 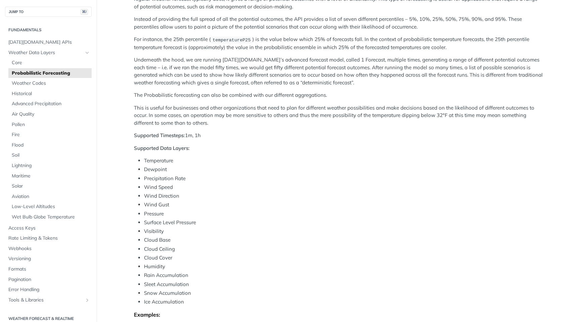 What do you see at coordinates (343, 293) in the screenshot?
I see `li: Snow Accumulation` at bounding box center [343, 293].